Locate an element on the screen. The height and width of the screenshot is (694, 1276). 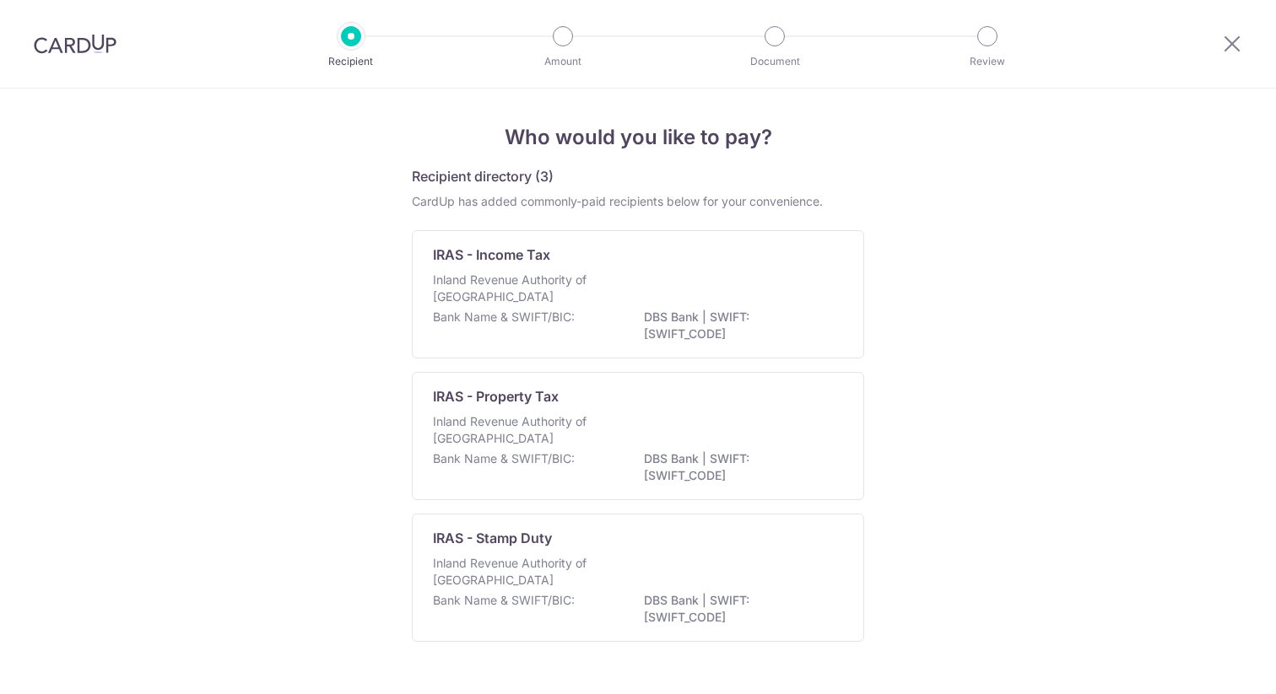
p: IRAS - Property Tax is located at coordinates (495, 397).